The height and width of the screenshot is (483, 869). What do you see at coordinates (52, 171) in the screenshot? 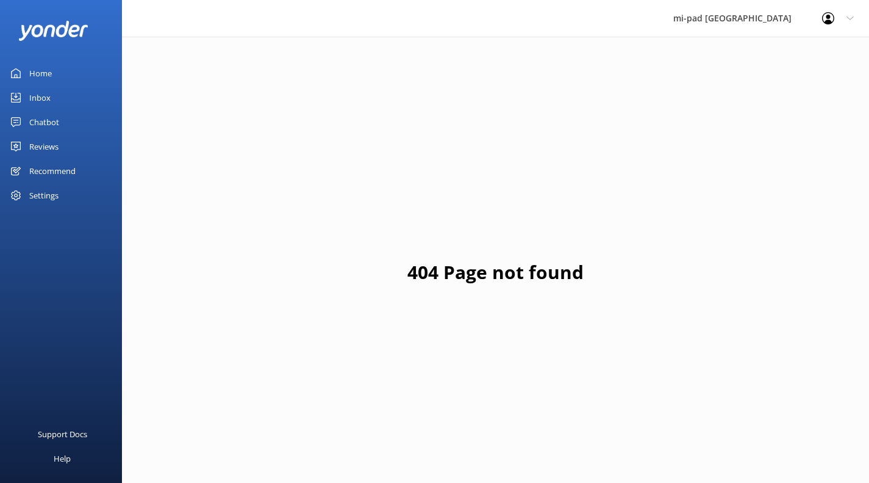
I see `div: Recommend` at bounding box center [52, 171].